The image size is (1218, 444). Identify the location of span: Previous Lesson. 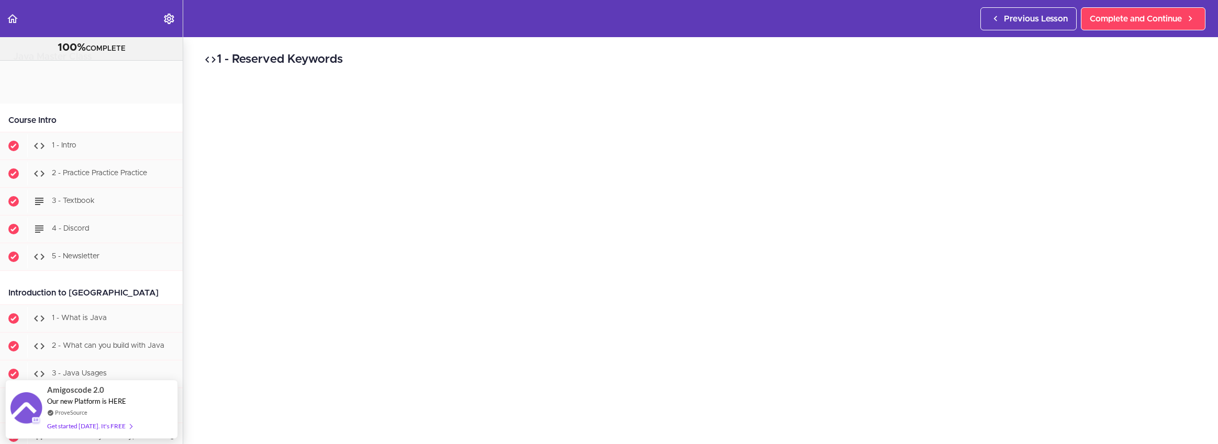
(1036, 19).